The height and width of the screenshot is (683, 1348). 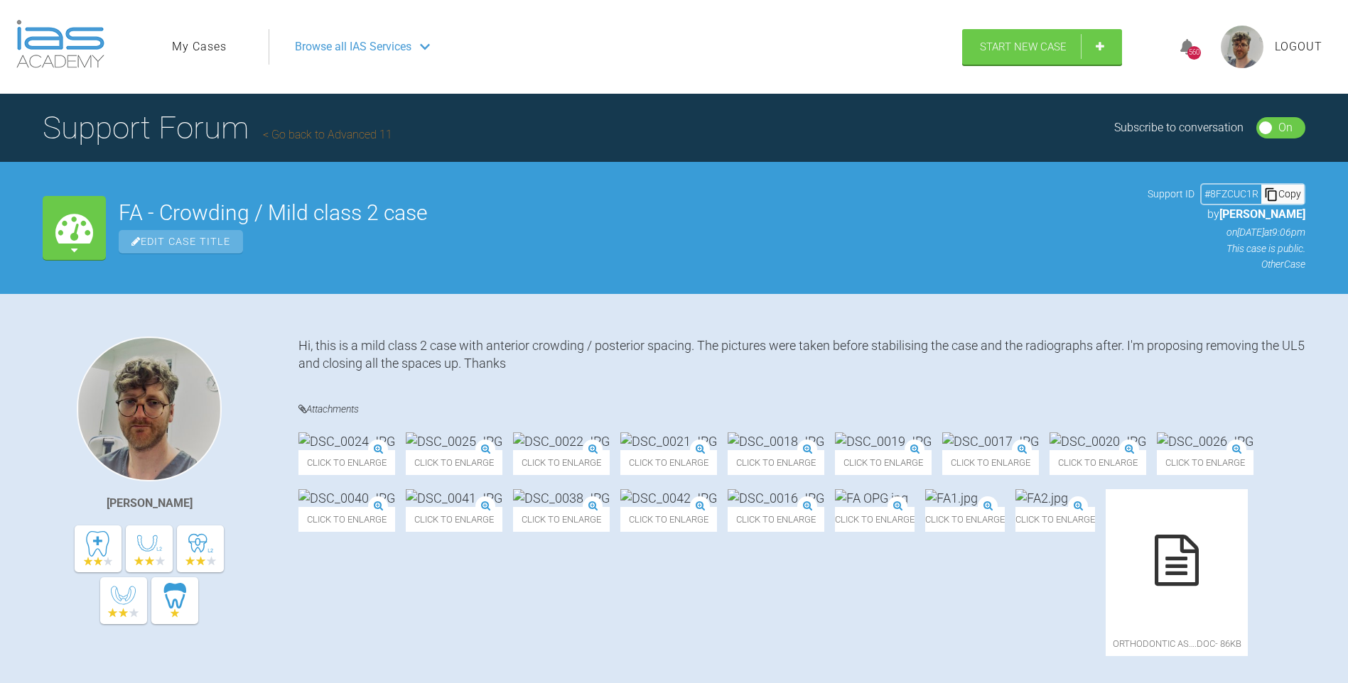 What do you see at coordinates (1231, 194) in the screenshot?
I see `div: # 8FZCUC1R` at bounding box center [1231, 194].